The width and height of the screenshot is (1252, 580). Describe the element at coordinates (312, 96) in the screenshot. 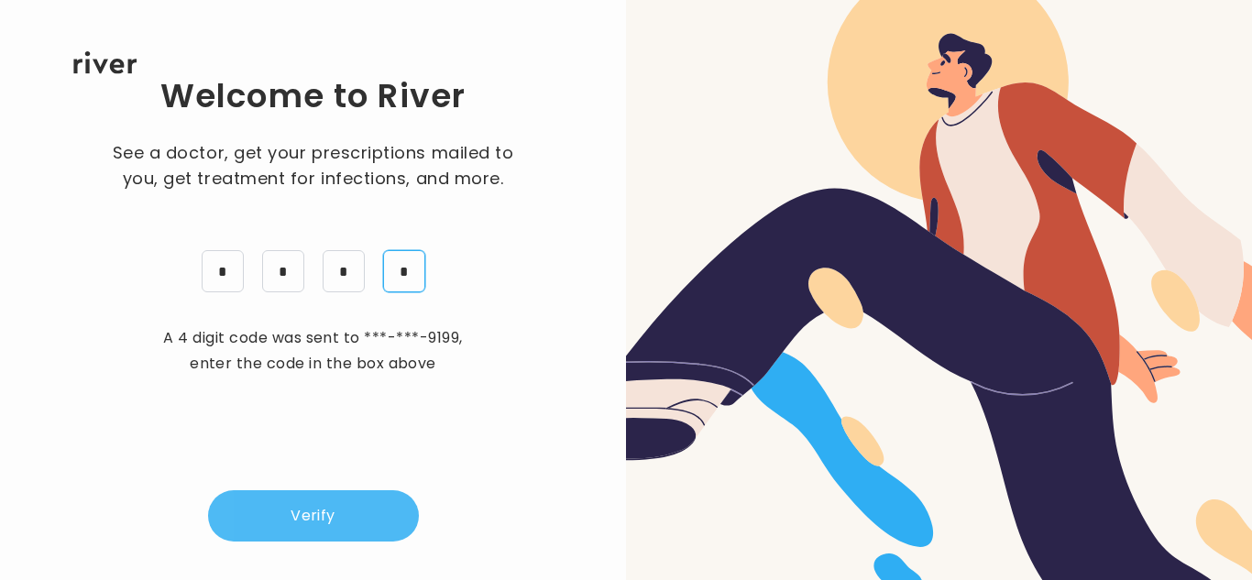

I see `h1: Welcome to River` at that location.